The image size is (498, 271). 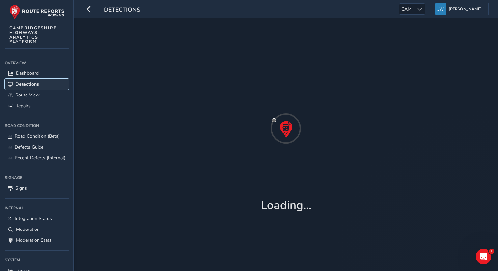 I want to click on a: Road Condition (Beta), so click(x=37, y=136).